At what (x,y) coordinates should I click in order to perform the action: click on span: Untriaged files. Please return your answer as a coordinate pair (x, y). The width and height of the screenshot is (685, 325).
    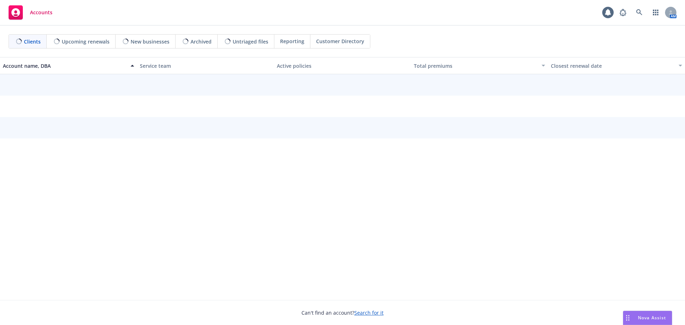
    Looking at the image, I should click on (251, 41).